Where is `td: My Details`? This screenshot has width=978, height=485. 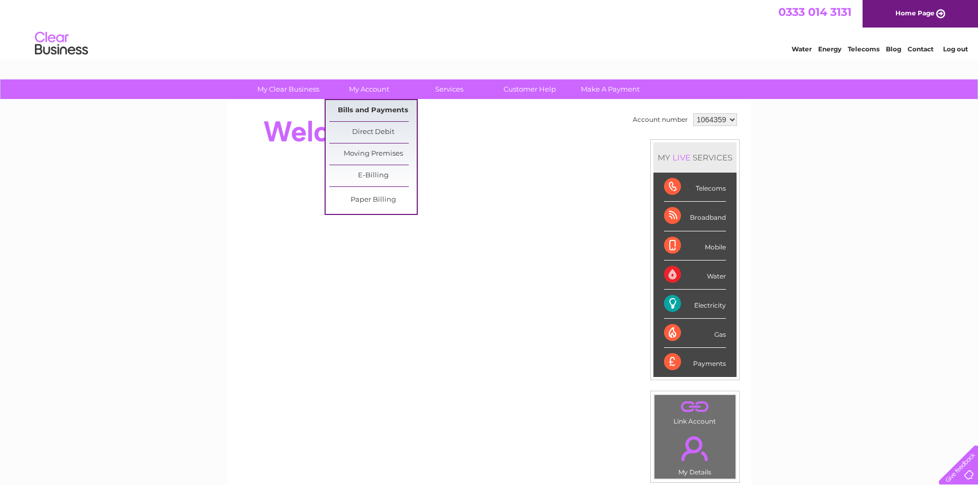
td: My Details is located at coordinates (695, 453).